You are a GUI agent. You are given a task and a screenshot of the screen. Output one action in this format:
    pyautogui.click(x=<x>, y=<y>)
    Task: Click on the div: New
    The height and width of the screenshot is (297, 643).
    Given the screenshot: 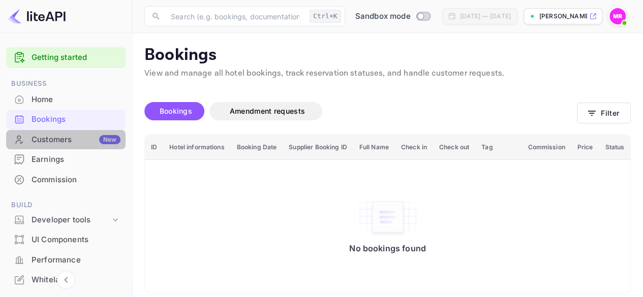 What is the action you would take?
    pyautogui.click(x=110, y=140)
    